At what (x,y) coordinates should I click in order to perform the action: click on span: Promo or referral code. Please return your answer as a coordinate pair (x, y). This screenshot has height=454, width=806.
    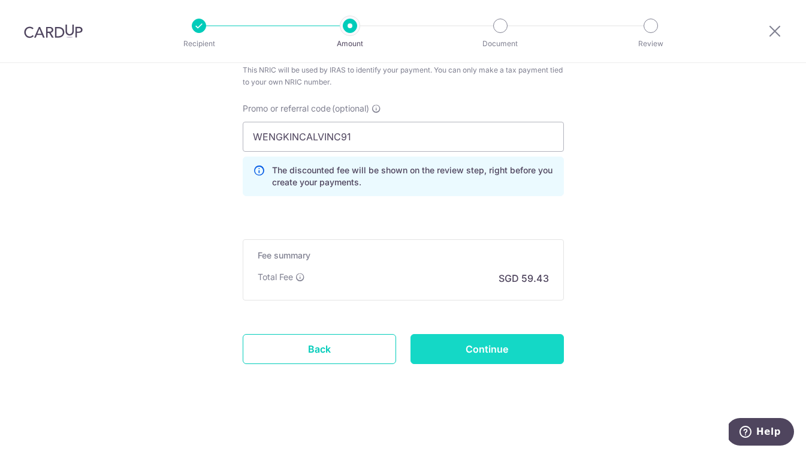
    Looking at the image, I should click on (286, 108).